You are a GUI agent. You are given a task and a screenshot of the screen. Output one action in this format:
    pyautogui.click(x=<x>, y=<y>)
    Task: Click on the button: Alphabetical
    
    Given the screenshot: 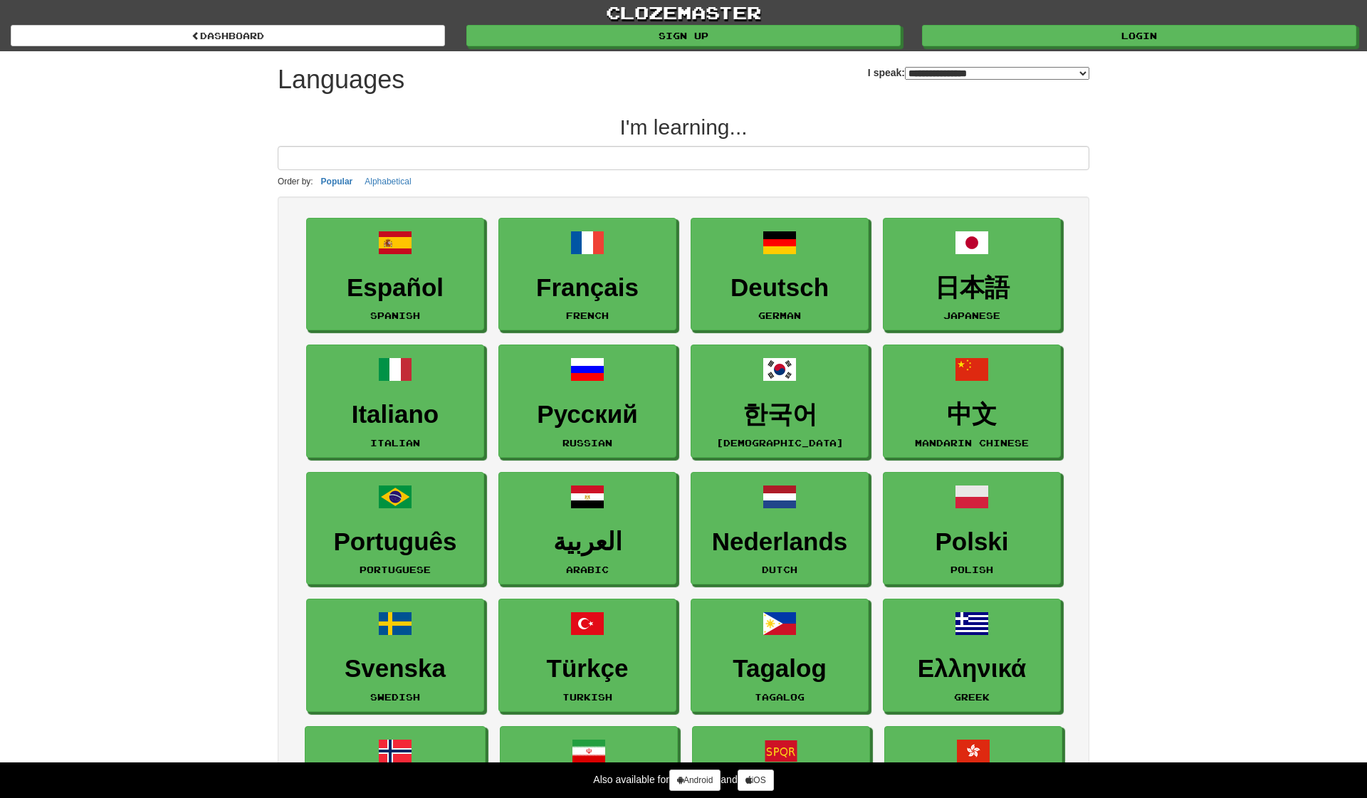 What is the action you would take?
    pyautogui.click(x=387, y=182)
    